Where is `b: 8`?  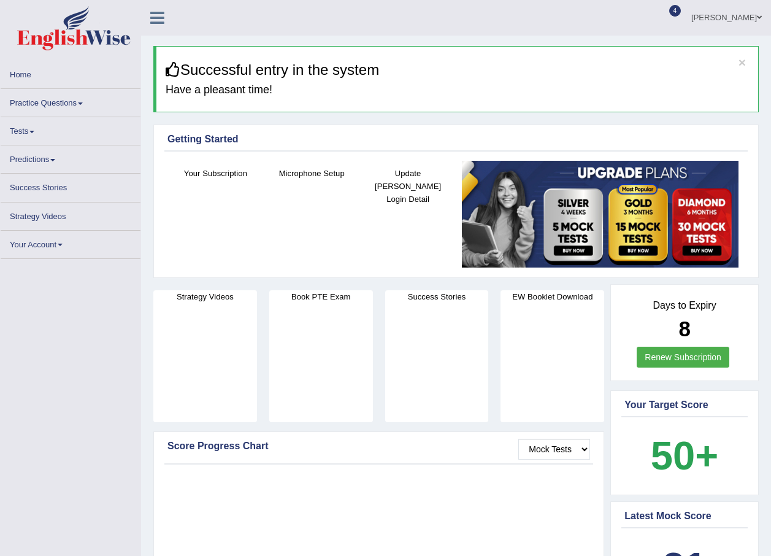 b: 8 is located at coordinates (684, 328).